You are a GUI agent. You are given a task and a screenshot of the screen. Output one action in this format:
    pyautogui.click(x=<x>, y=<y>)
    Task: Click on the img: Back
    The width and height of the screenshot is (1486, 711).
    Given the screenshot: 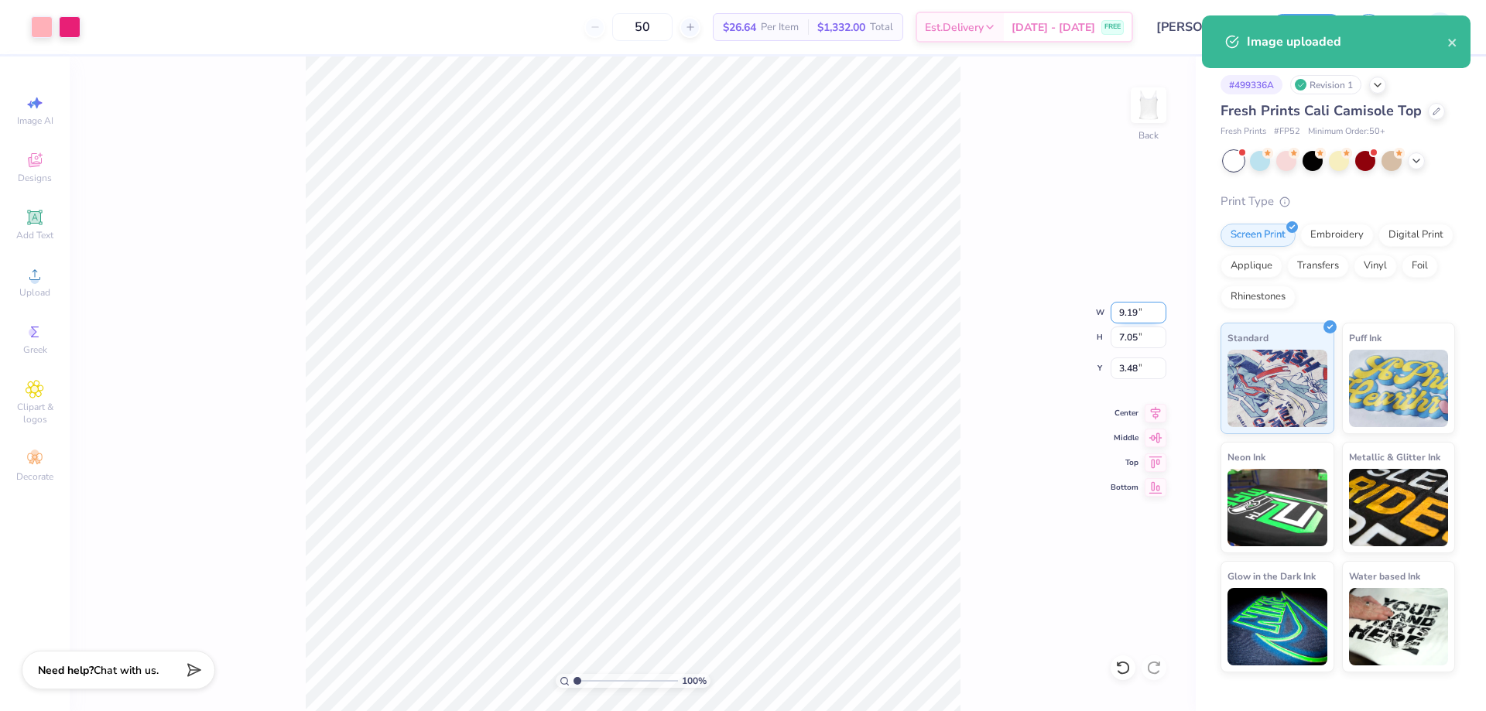 What is the action you would take?
    pyautogui.click(x=1149, y=105)
    